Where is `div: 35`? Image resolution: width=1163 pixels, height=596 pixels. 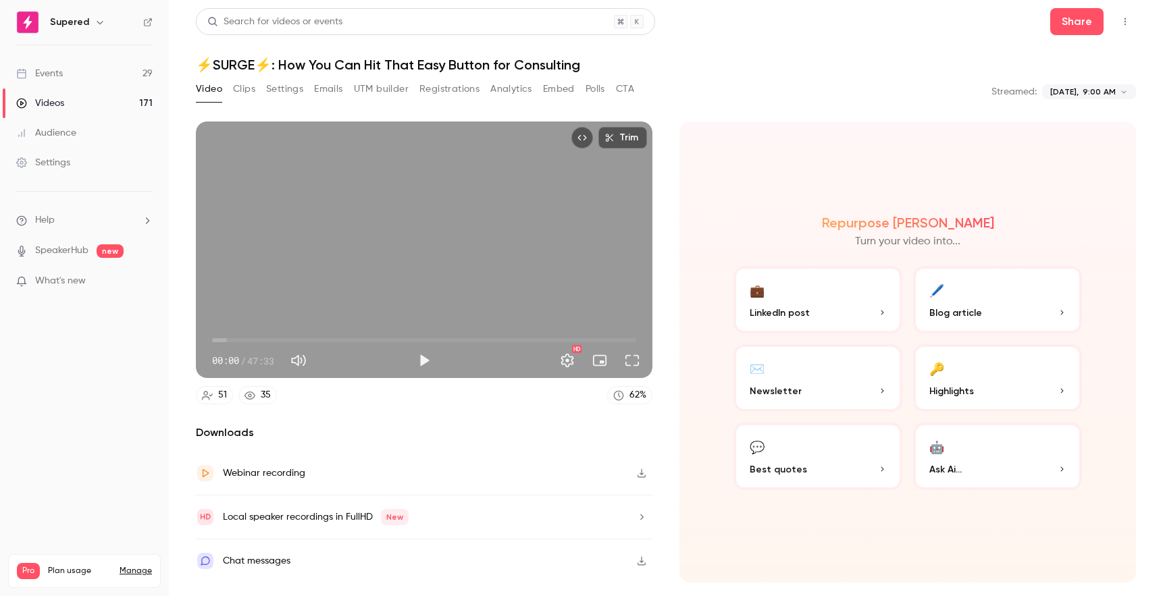
div: 35 is located at coordinates (265, 395).